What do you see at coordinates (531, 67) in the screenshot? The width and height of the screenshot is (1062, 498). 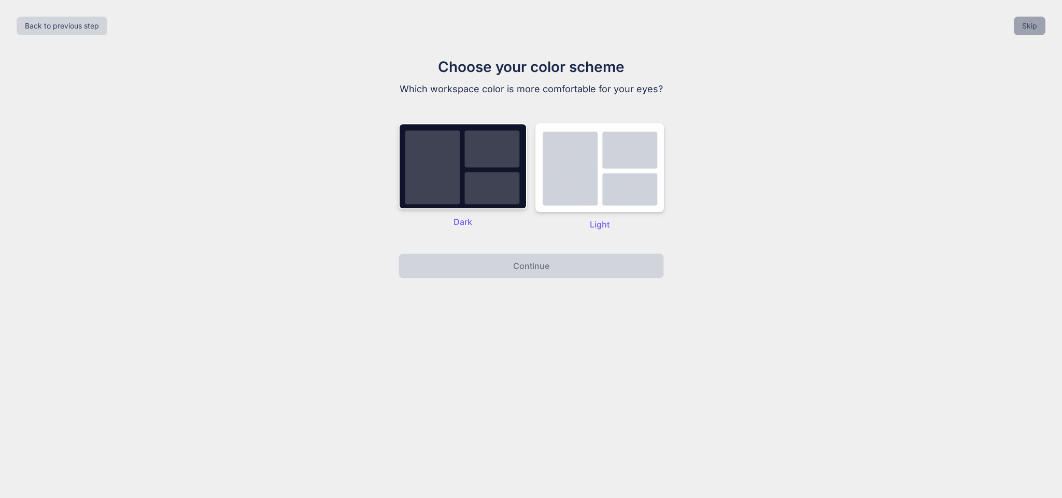 I see `h1: Choose your color scheme` at bounding box center [531, 67].